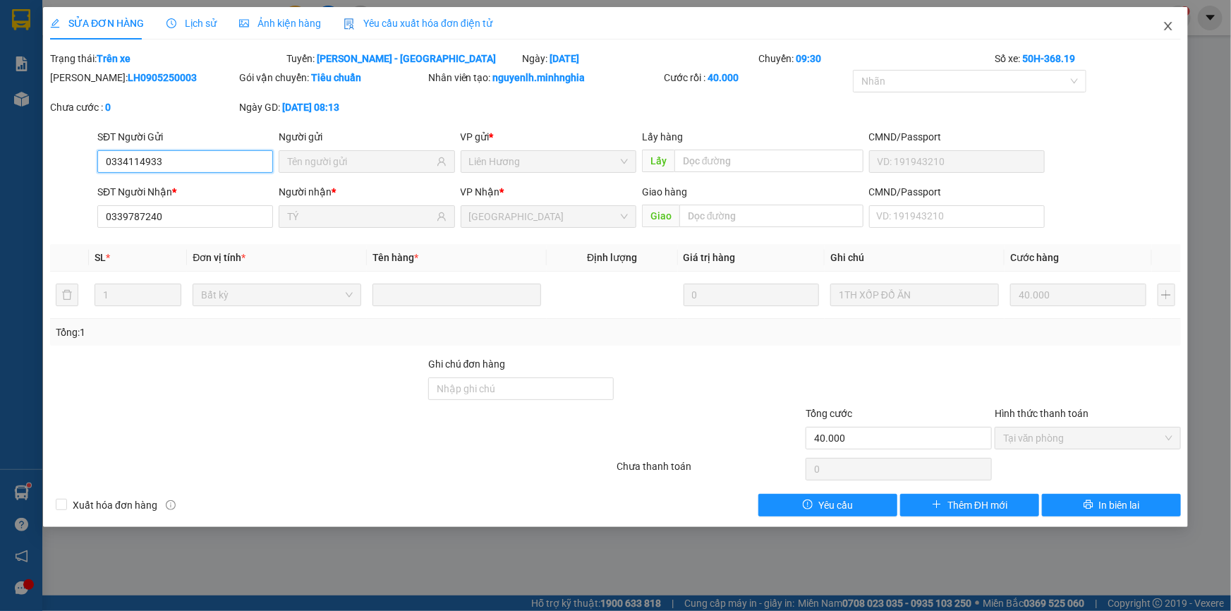 Image resolution: width=1231 pixels, height=611 pixels. I want to click on div: Trạng thái:, so click(167, 59).